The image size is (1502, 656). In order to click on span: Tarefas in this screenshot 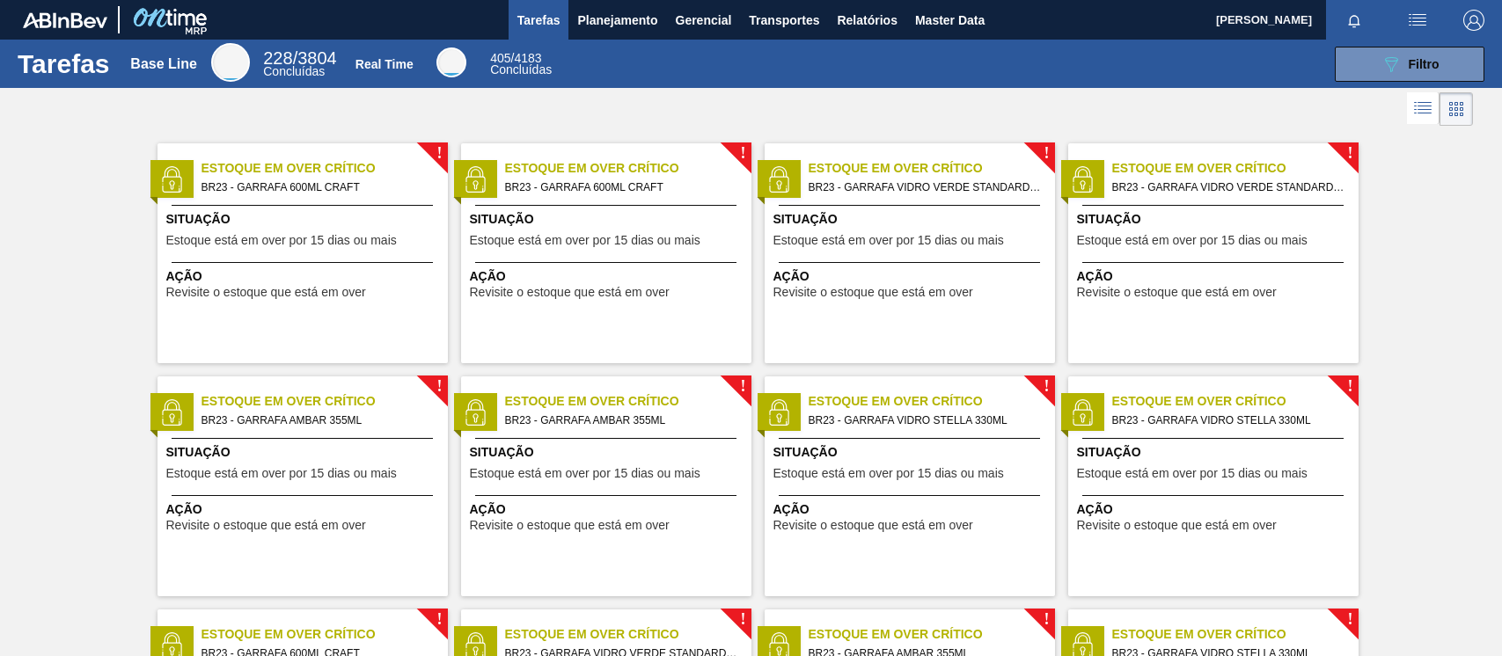, I will do `click(539, 20)`.